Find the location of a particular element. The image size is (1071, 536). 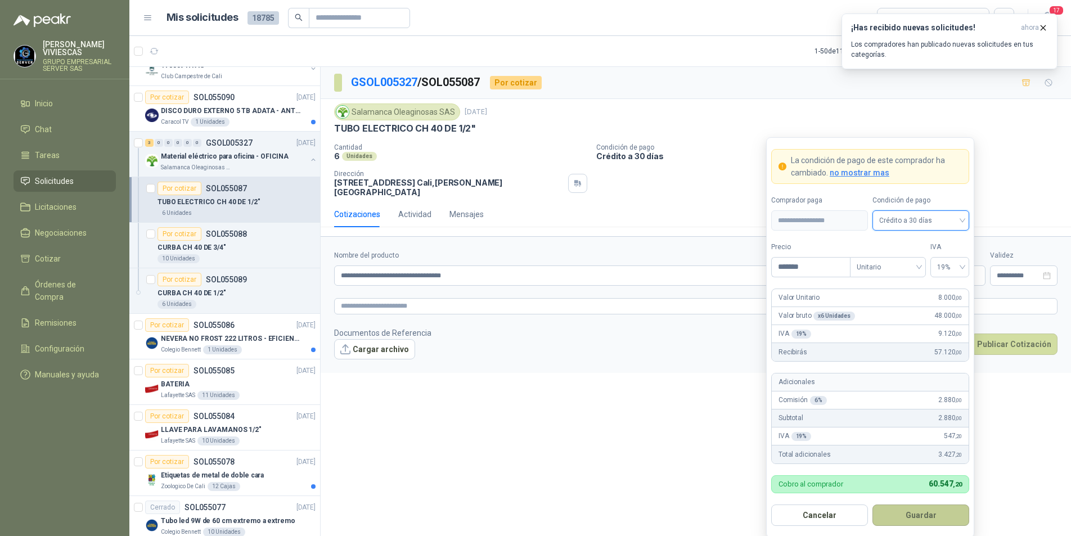

a: Tareas is located at coordinates (65, 155).